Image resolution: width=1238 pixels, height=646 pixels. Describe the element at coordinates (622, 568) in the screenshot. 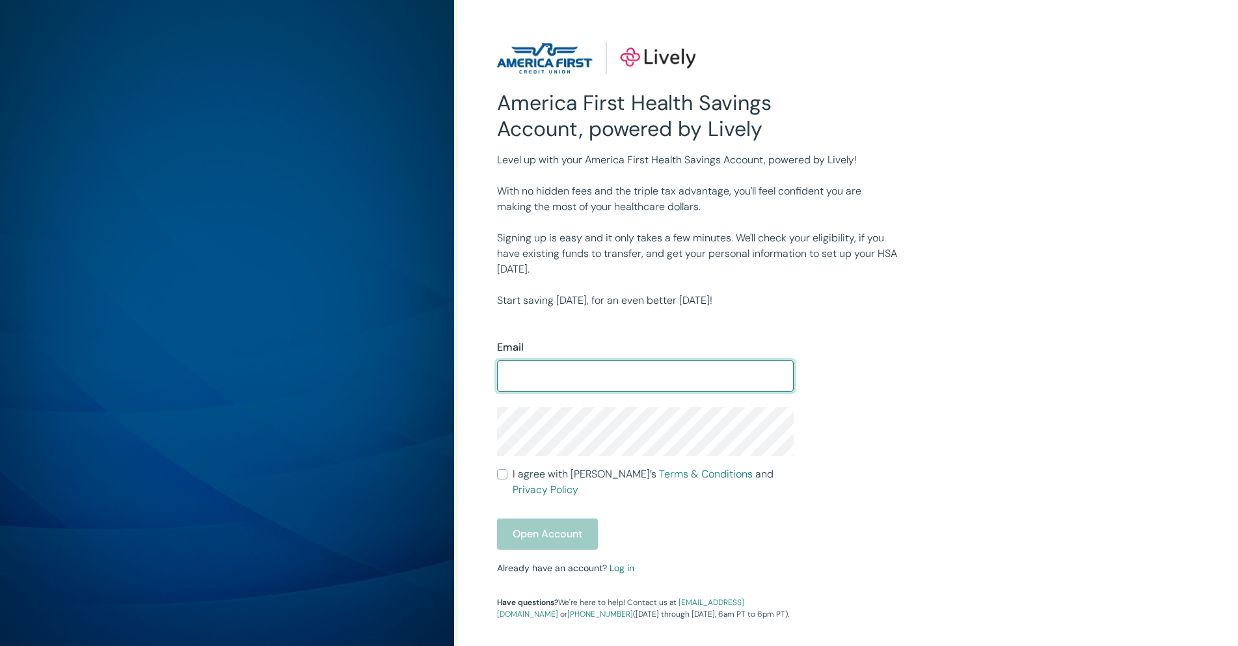

I see `a: Log in` at that location.